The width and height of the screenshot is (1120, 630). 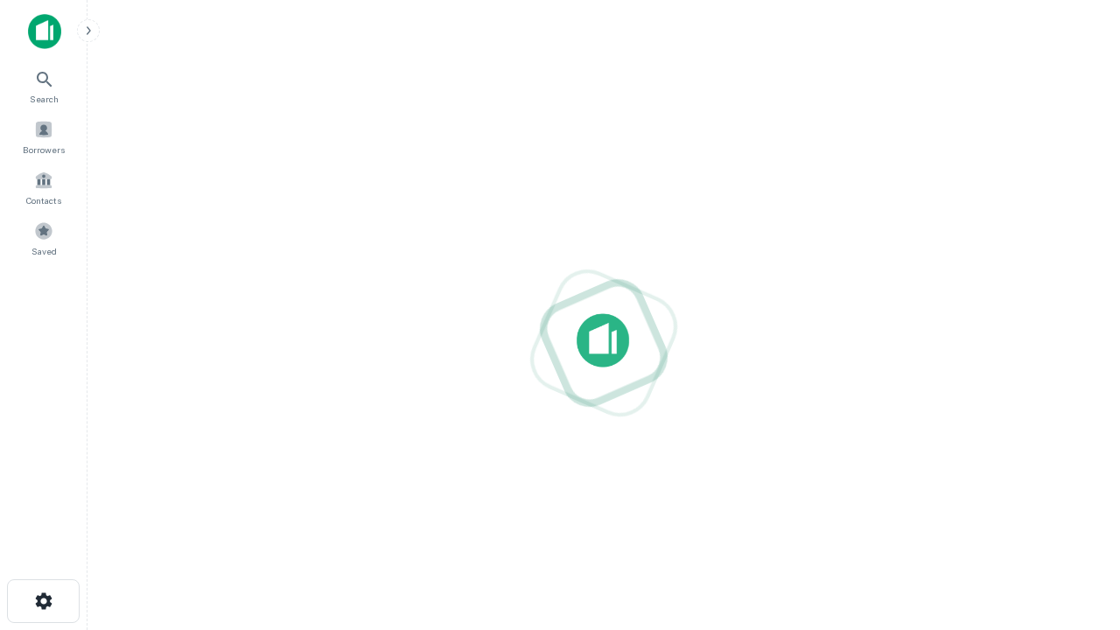 What do you see at coordinates (44, 251) in the screenshot?
I see `span: Saved` at bounding box center [44, 251].